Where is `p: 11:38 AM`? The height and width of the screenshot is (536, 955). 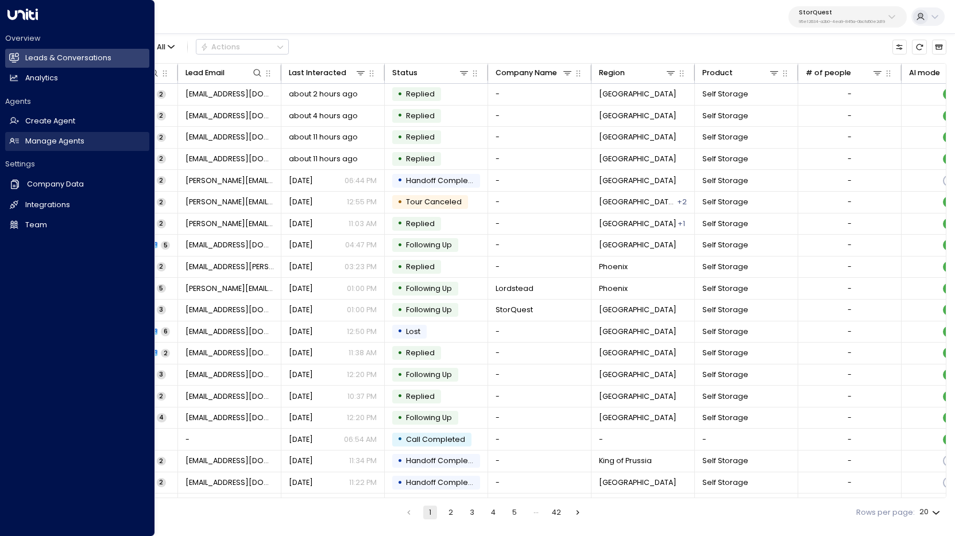
p: 11:38 AM is located at coordinates (362, 353).